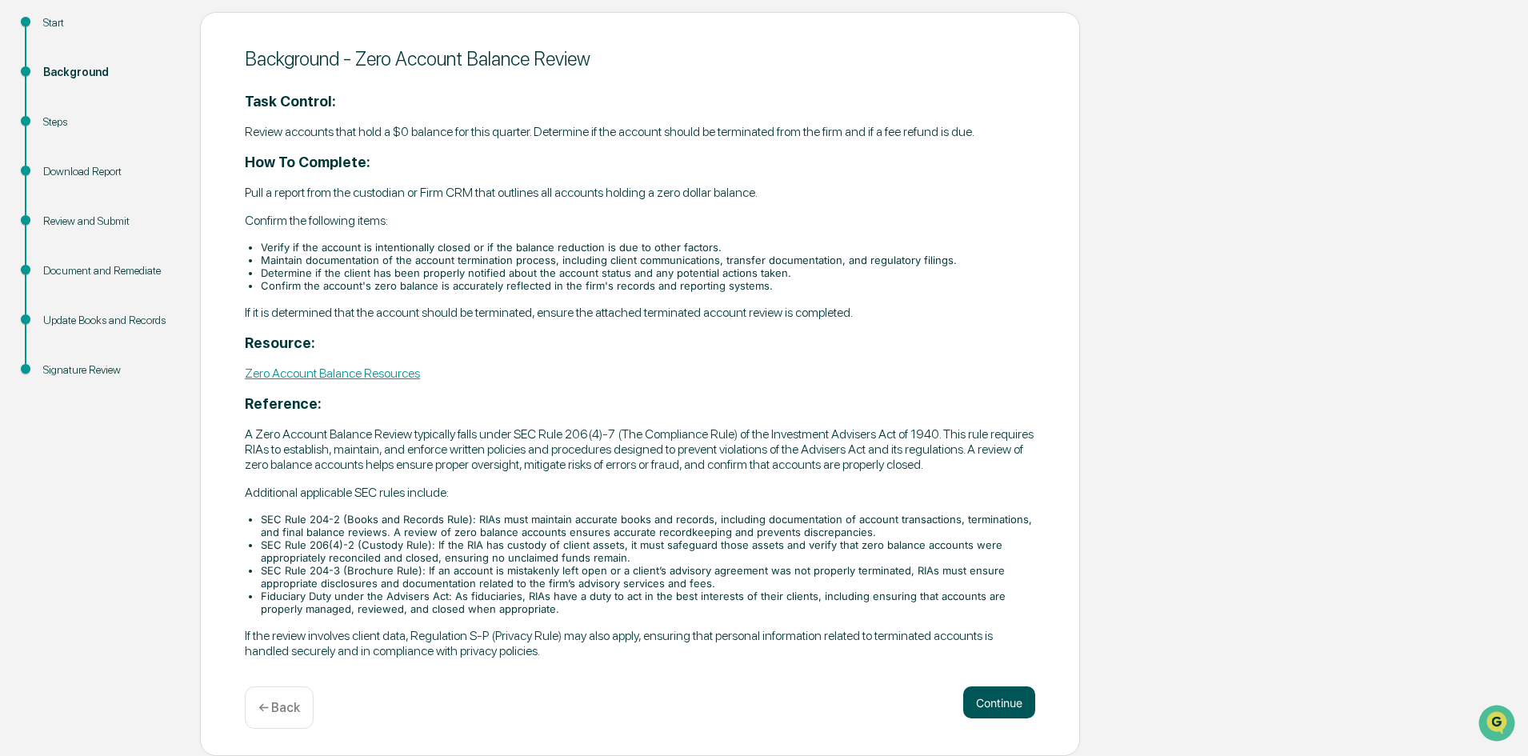  Describe the element at coordinates (279, 707) in the screenshot. I see `p: ← Back` at that location.